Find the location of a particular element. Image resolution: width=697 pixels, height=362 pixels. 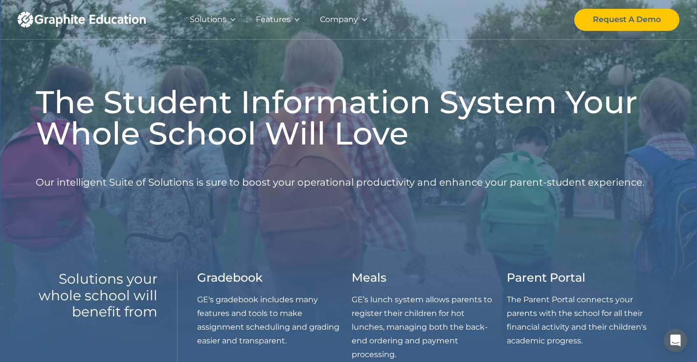

div: Open Intercom Messenger is located at coordinates (676, 340).